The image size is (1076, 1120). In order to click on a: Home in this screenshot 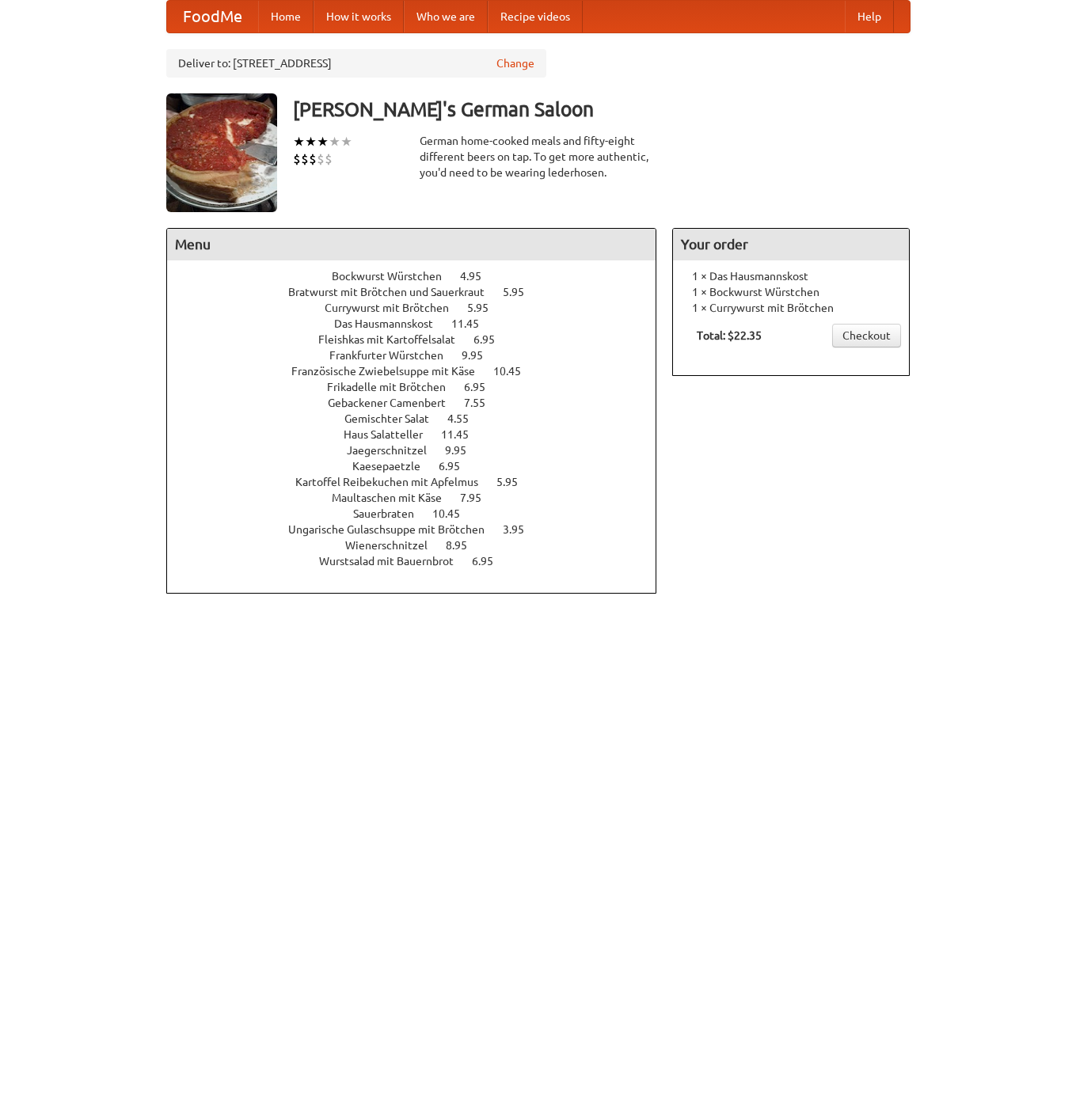, I will do `click(286, 17)`.